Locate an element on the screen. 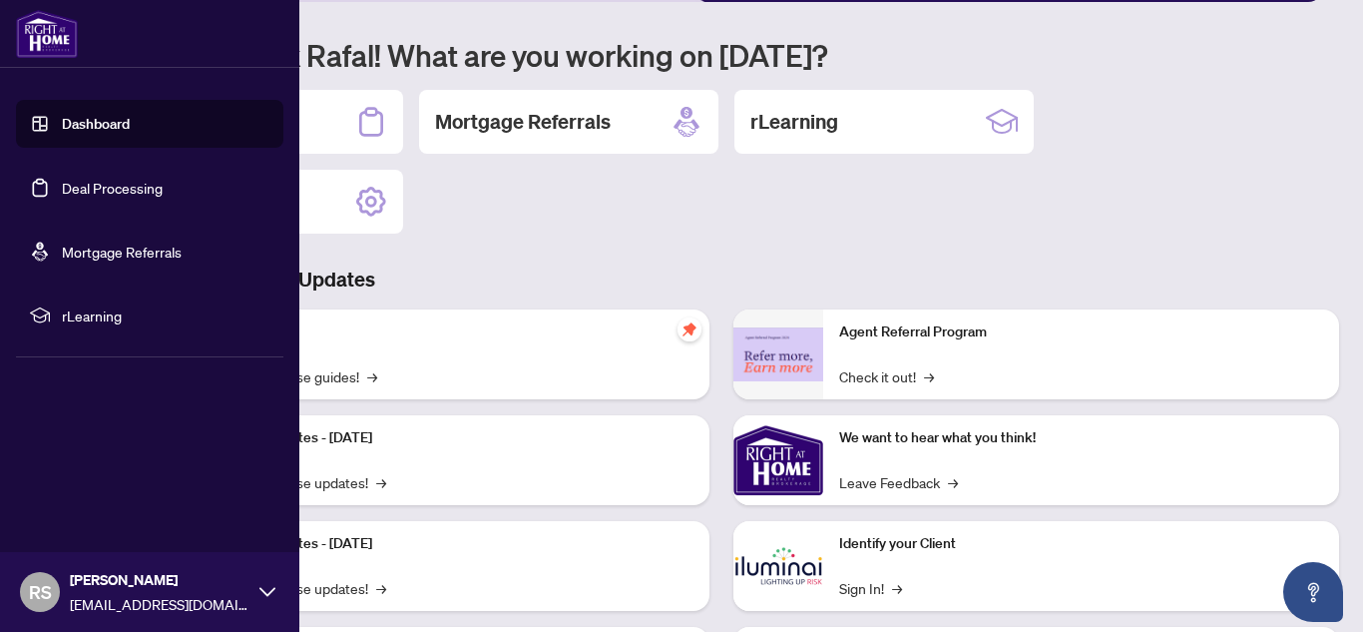 The image size is (1363, 632). a: Sign In!→ is located at coordinates (870, 588).